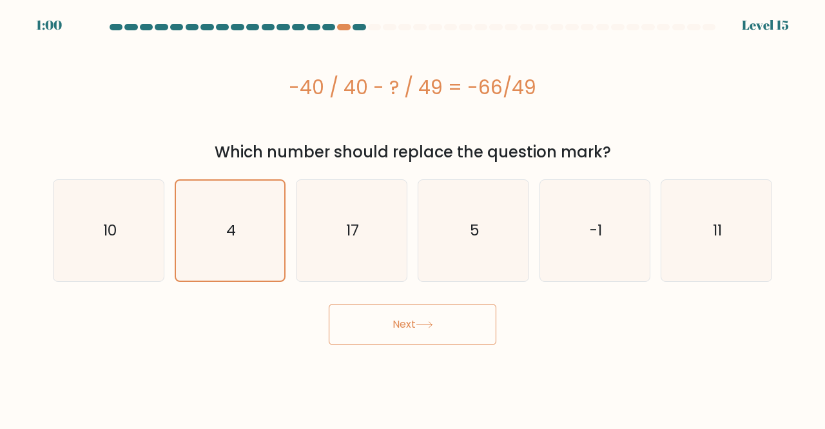 The height and width of the screenshot is (429, 825). What do you see at coordinates (231, 230) in the screenshot?
I see `text: 4` at bounding box center [231, 230].